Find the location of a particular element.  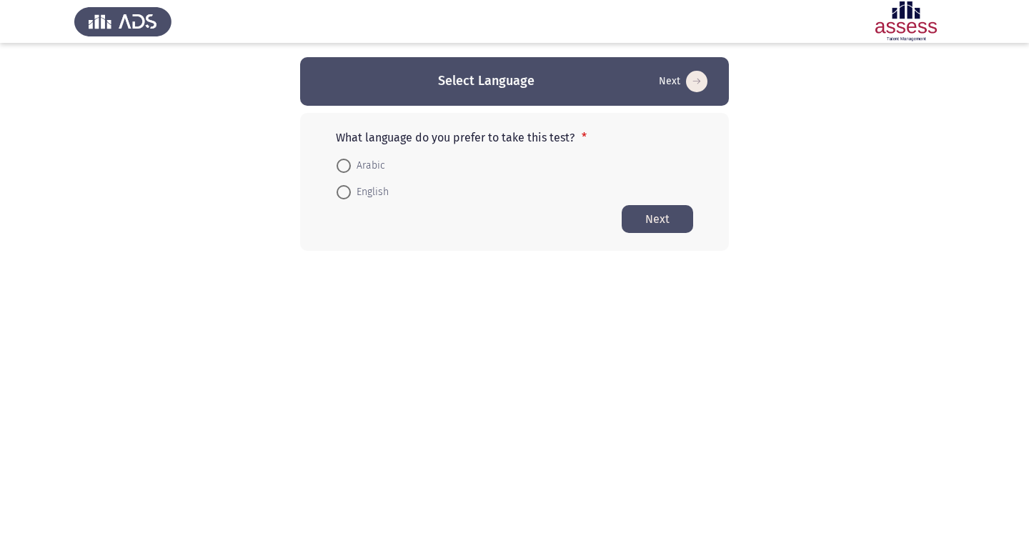

img: Assess Talent Management logo is located at coordinates (123, 21).